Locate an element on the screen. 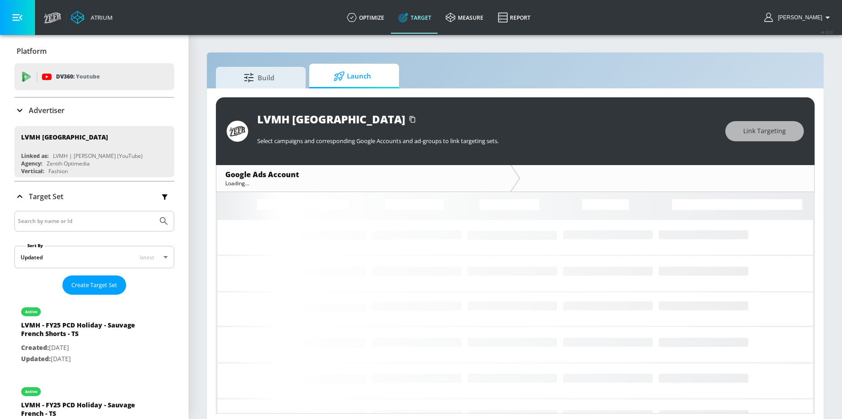 This screenshot has height=419, width=842. a: measure is located at coordinates (464, 17).